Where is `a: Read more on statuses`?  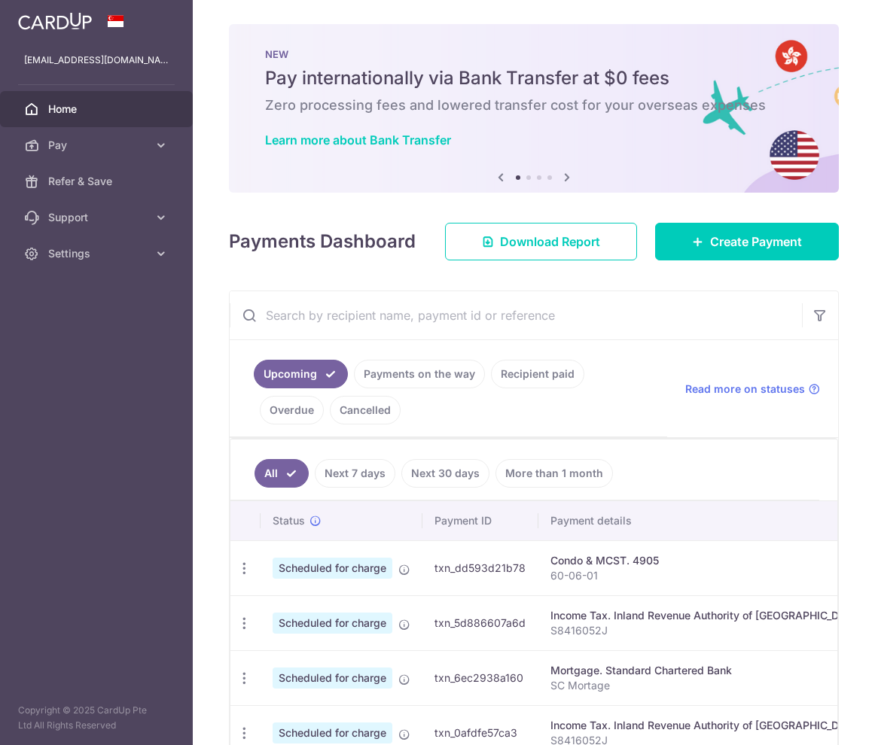 a: Read more on statuses is located at coordinates (752, 389).